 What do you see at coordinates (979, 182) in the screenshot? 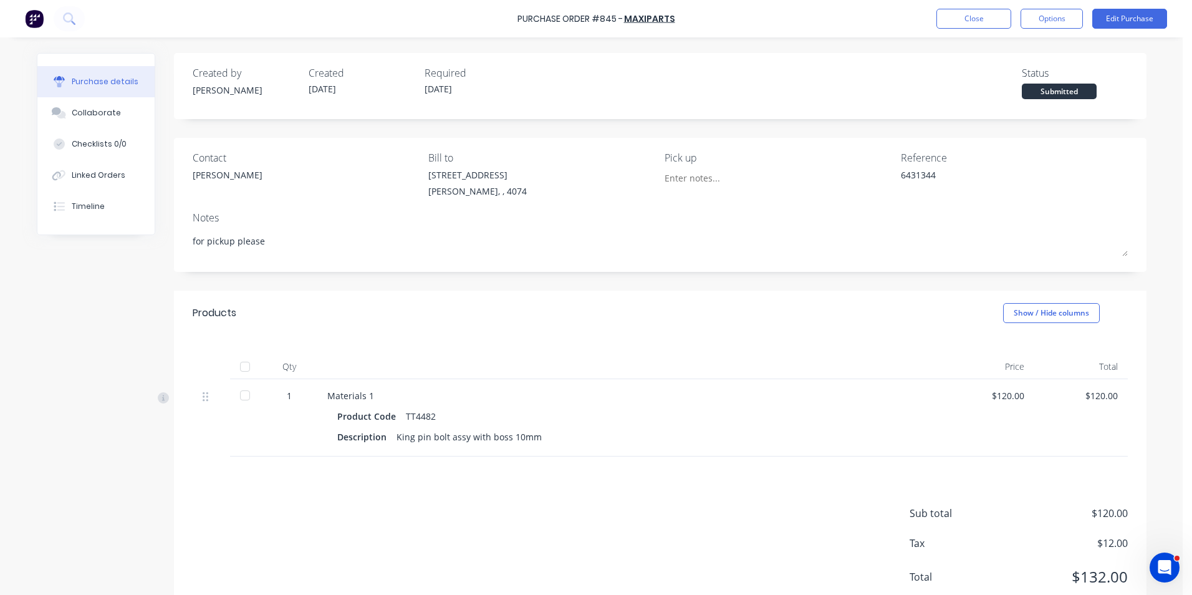
I see `textarea: 6431344` at bounding box center [979, 182].